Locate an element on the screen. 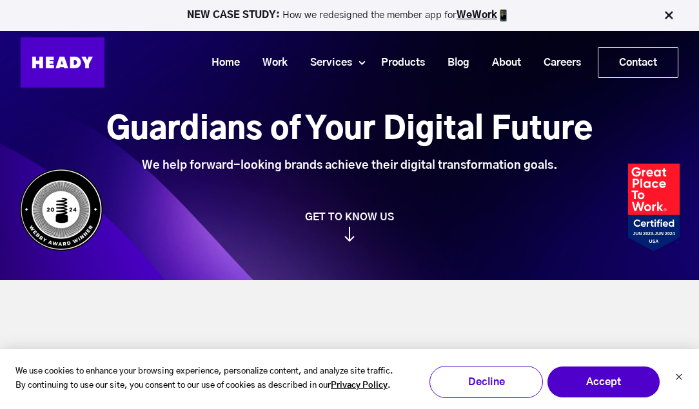 This screenshot has height=409, width=699. p: We use cookies to enhance your browsing experience, personalize content, and analyze site traffic... is located at coordinates (209, 380).